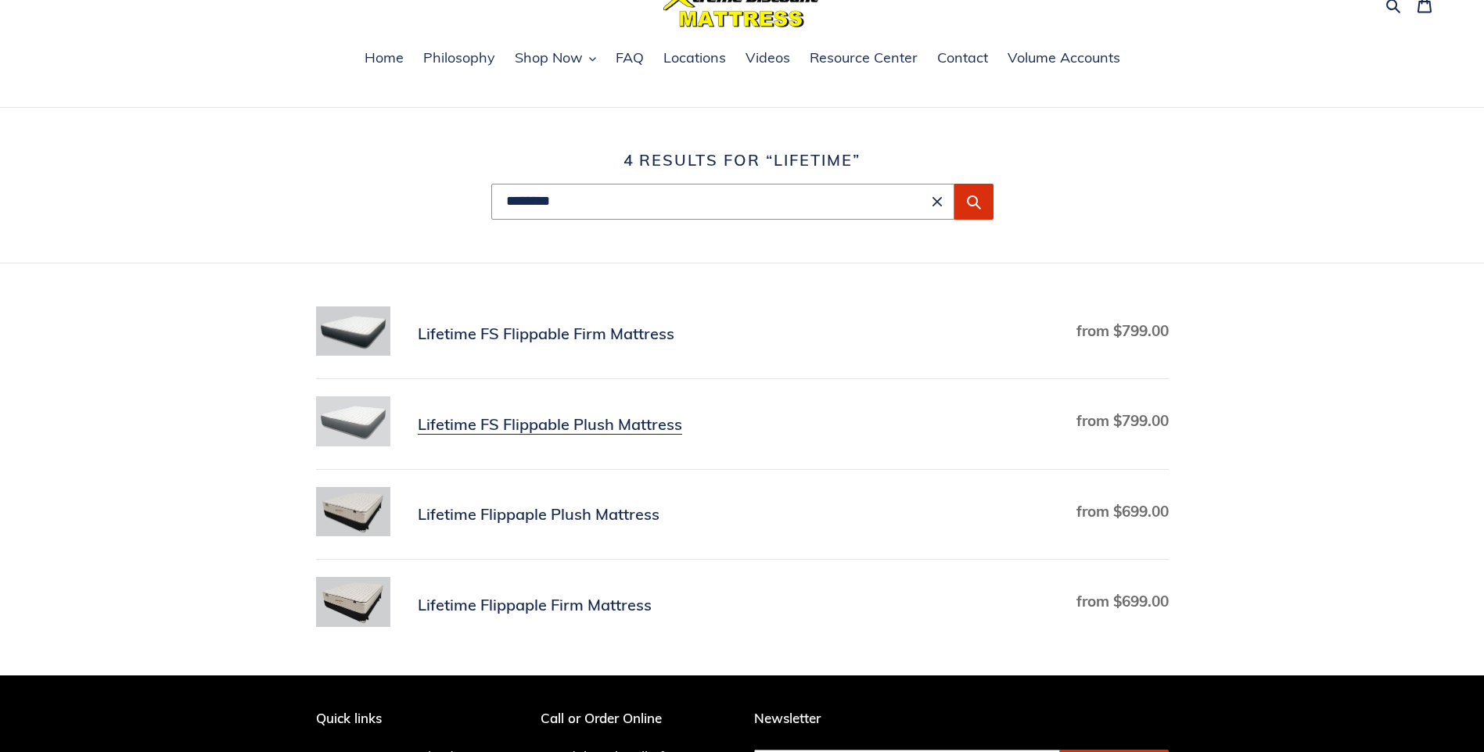 This screenshot has height=752, width=1484. Describe the element at coordinates (863, 59) in the screenshot. I see `a: Resource Center` at that location.